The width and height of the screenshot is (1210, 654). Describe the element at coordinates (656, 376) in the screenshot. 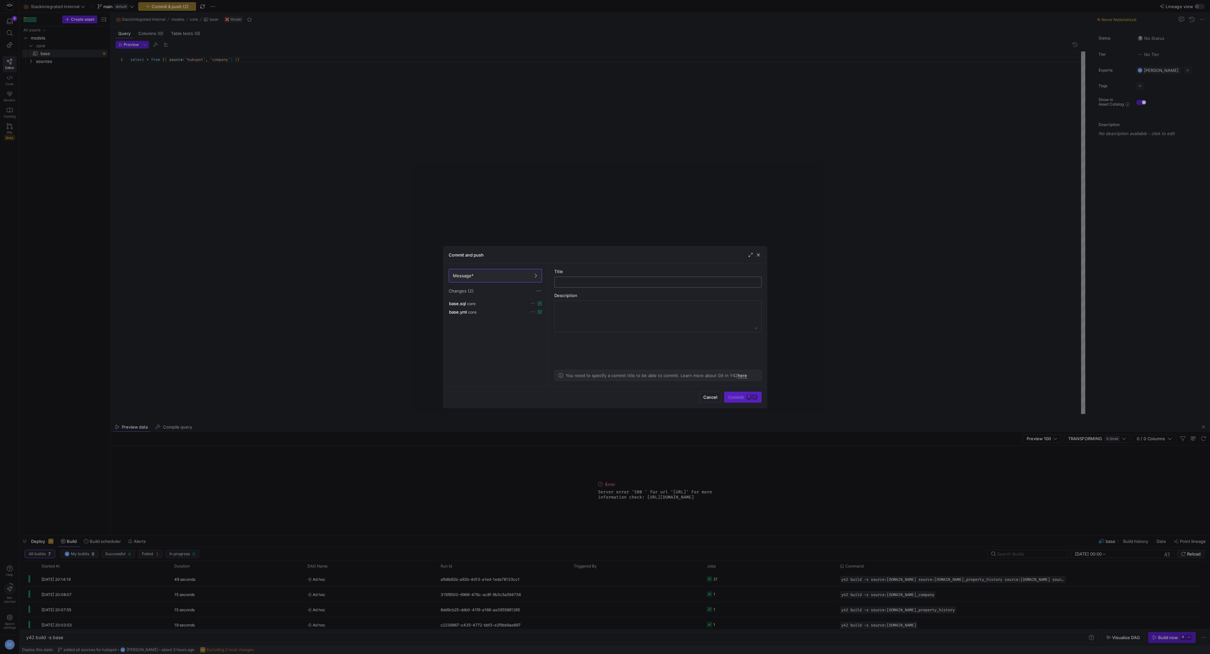

I see `p: You need to specify a commit title to be able to commit. Learn more about Git in Y42` at that location.